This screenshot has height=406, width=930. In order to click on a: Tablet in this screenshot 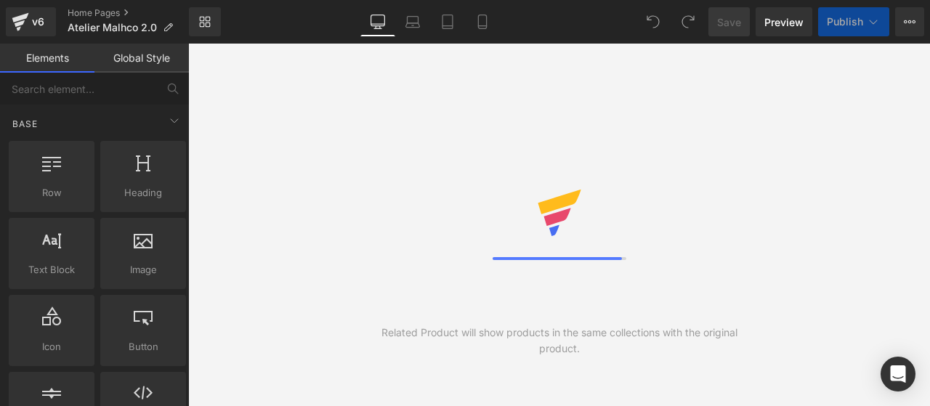, I will do `click(447, 22)`.